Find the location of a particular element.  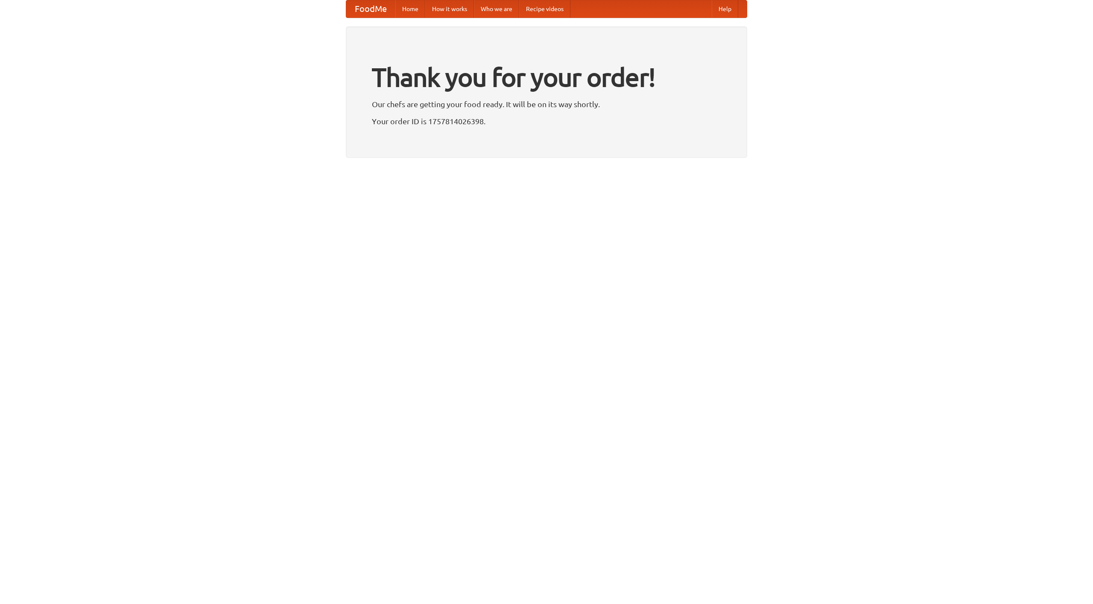

a: How it works is located at coordinates (450, 9).